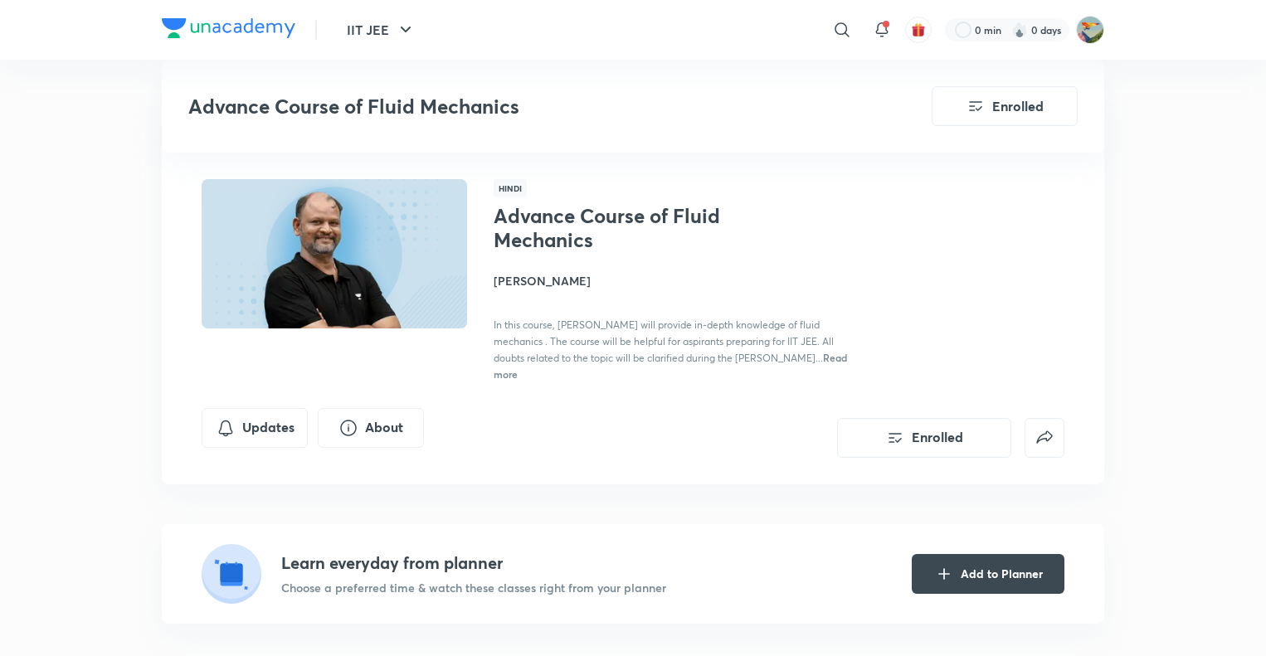  I want to click on button: avatar, so click(918, 30).